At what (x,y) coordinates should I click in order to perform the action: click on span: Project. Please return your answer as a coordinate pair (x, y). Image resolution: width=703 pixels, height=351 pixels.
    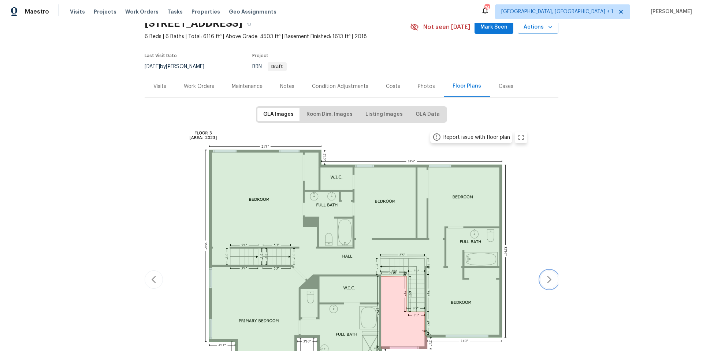
    Looking at the image, I should click on (260, 56).